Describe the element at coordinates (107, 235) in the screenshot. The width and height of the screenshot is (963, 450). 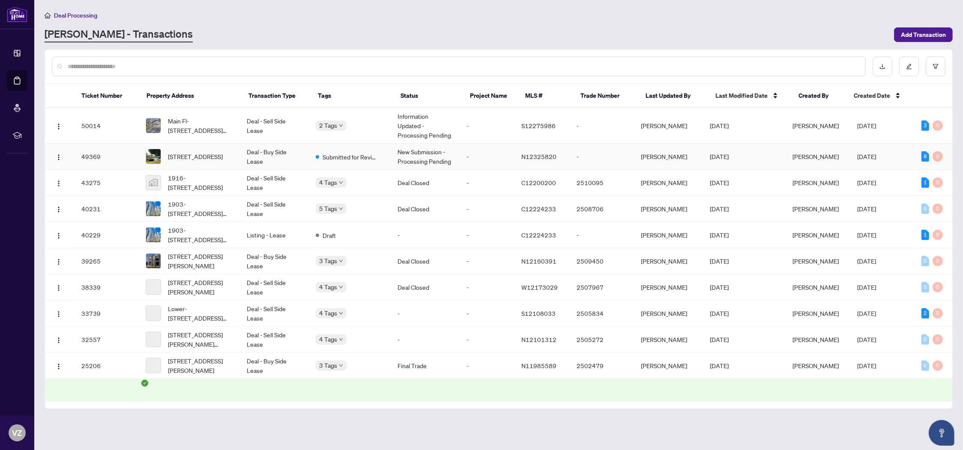
I see `td: 40229` at that location.